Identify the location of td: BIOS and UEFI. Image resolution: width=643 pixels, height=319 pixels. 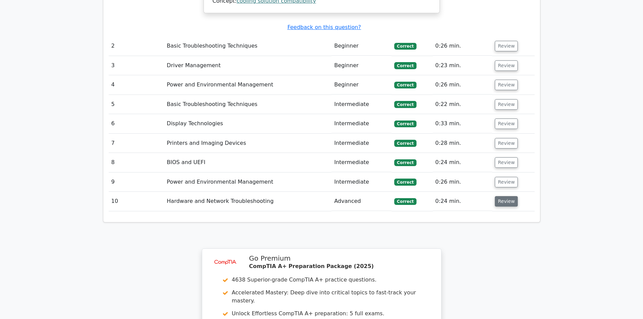
(248, 162).